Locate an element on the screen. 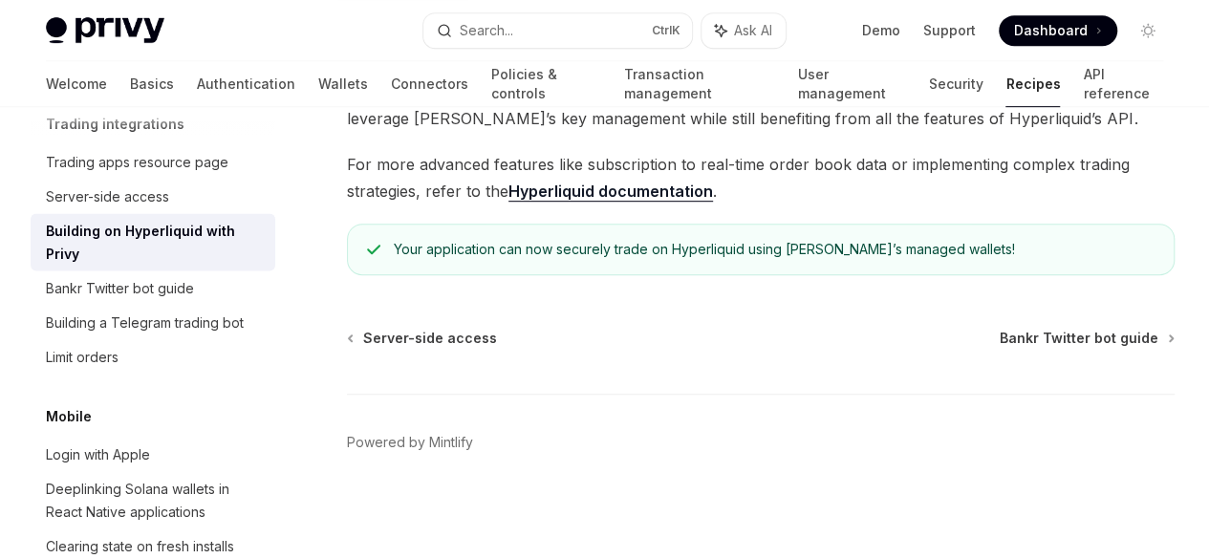 This screenshot has height=559, width=1209. a: Support is located at coordinates (949, 31).